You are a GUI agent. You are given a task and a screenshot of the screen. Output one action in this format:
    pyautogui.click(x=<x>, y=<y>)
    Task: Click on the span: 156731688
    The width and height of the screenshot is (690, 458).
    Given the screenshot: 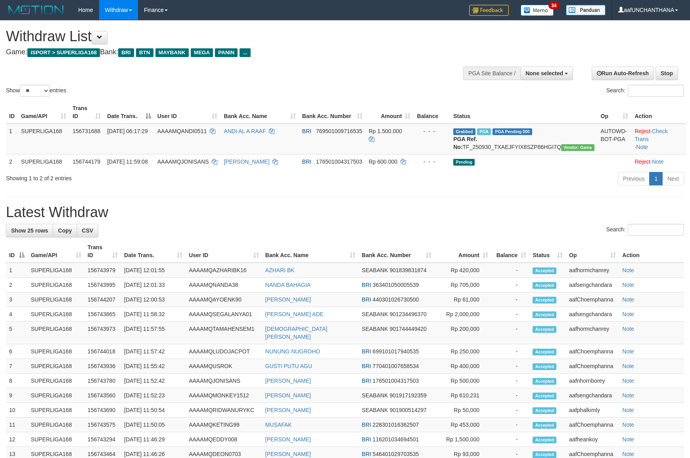 What is the action you would take?
    pyautogui.click(x=86, y=131)
    